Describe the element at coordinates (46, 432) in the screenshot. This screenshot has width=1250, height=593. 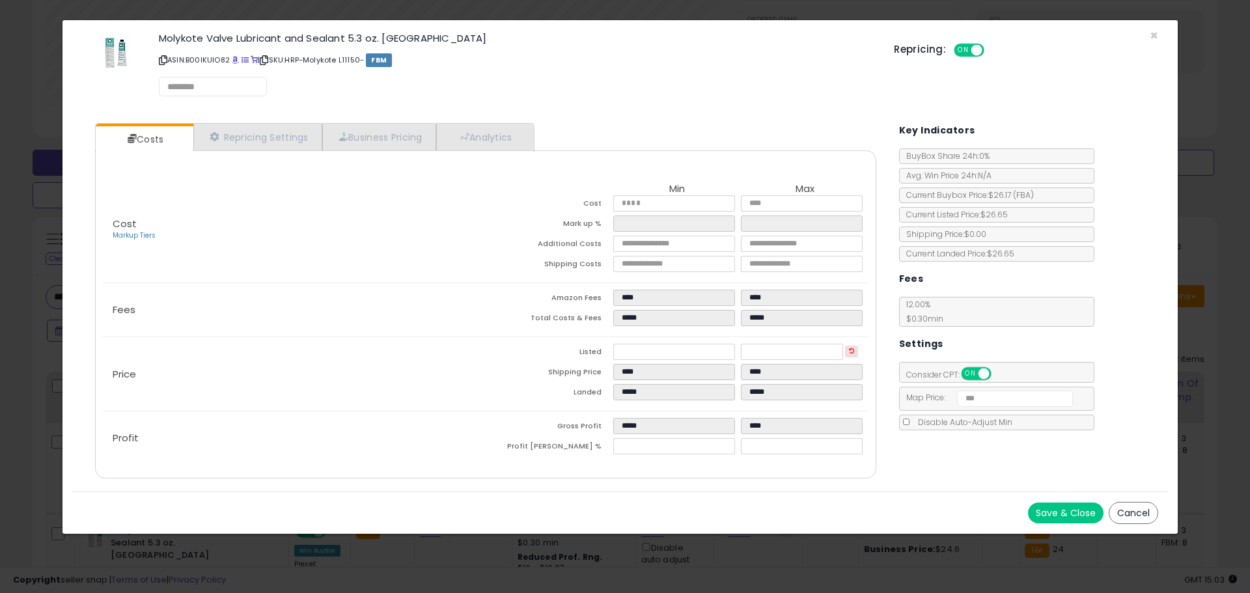
I see `button: Gif picker` at that location.